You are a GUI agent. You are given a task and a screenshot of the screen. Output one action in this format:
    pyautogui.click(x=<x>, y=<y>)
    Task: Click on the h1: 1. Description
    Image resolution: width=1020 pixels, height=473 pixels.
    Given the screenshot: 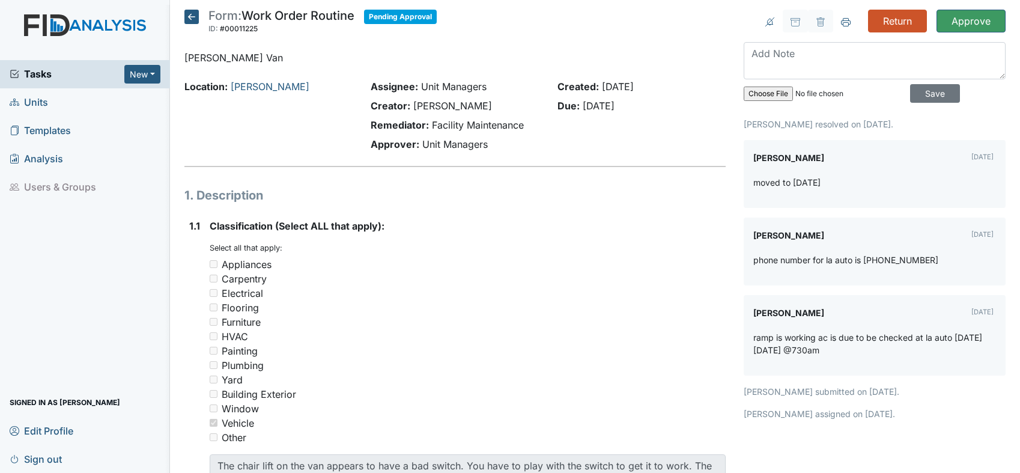 What is the action you would take?
    pyautogui.click(x=455, y=195)
    